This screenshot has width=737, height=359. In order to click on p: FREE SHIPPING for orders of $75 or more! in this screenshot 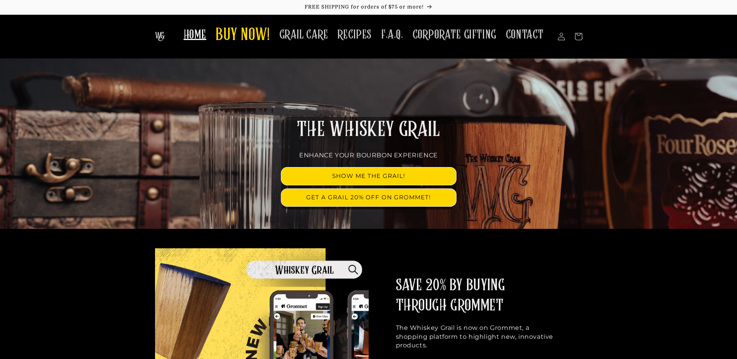, I will do `click(368, 7)`.